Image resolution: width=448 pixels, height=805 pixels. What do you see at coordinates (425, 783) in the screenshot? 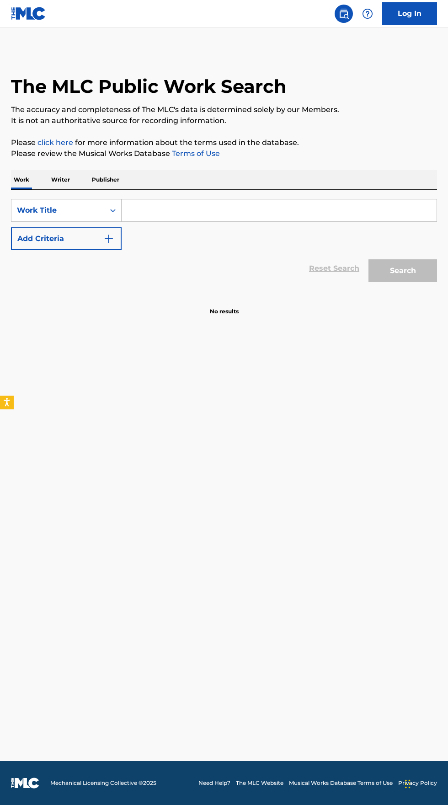
I see `div: Chat Widget` at bounding box center [425, 783].